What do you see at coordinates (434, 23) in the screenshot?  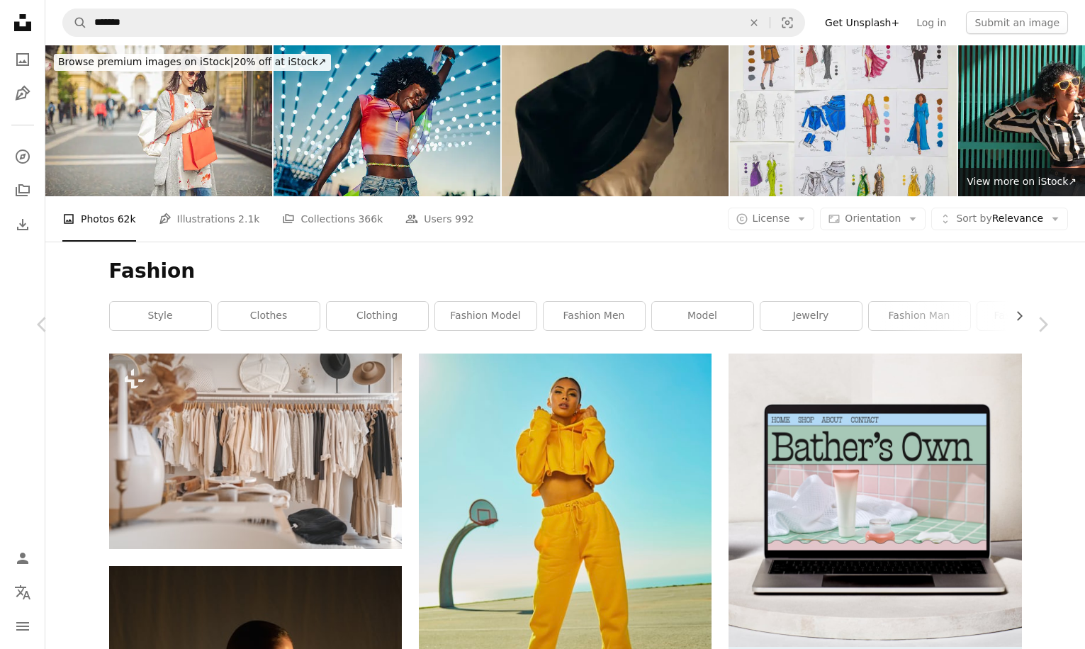 I see `form: Find visuals sitewide` at bounding box center [434, 23].